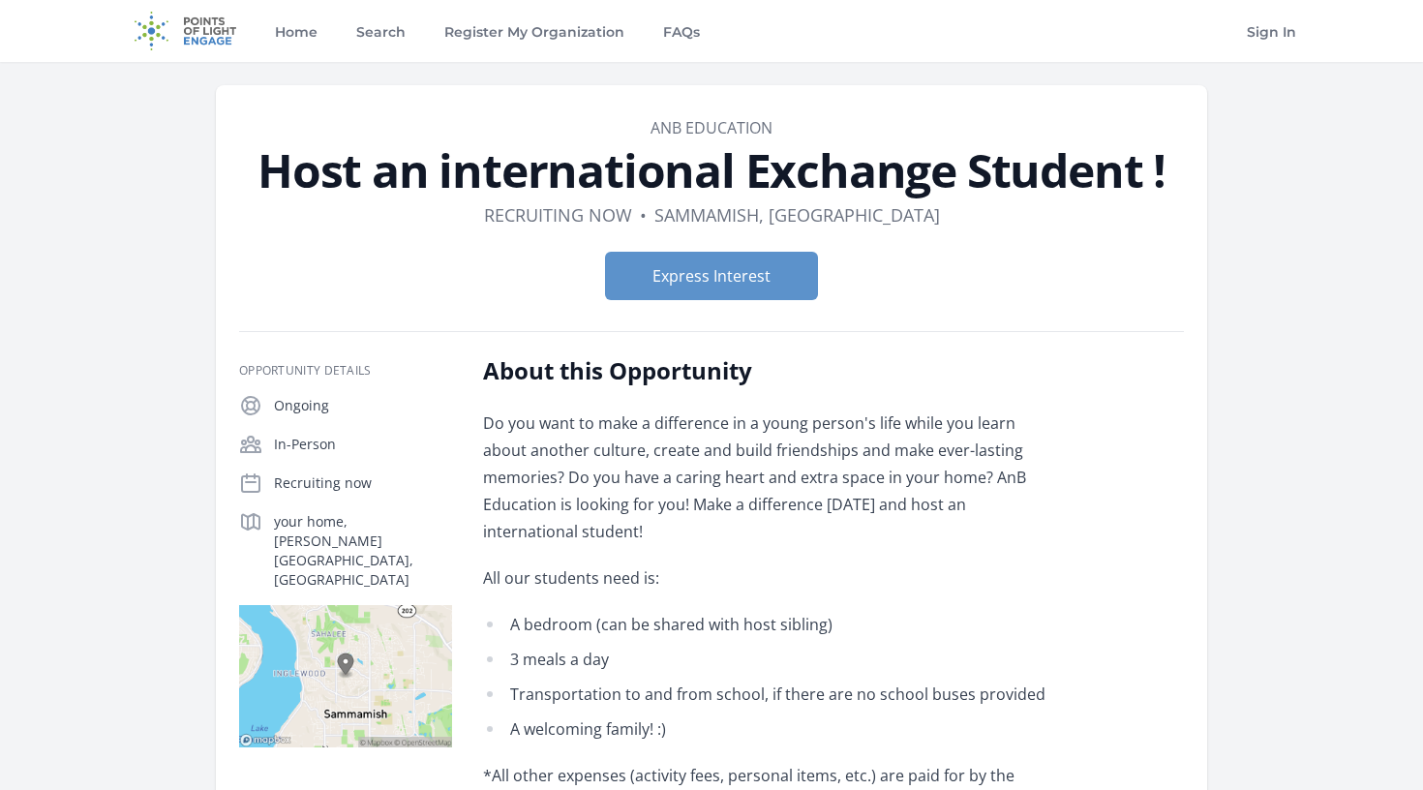 The width and height of the screenshot is (1423, 790). What do you see at coordinates (363, 444) in the screenshot?
I see `p: In-Person` at bounding box center [363, 444].